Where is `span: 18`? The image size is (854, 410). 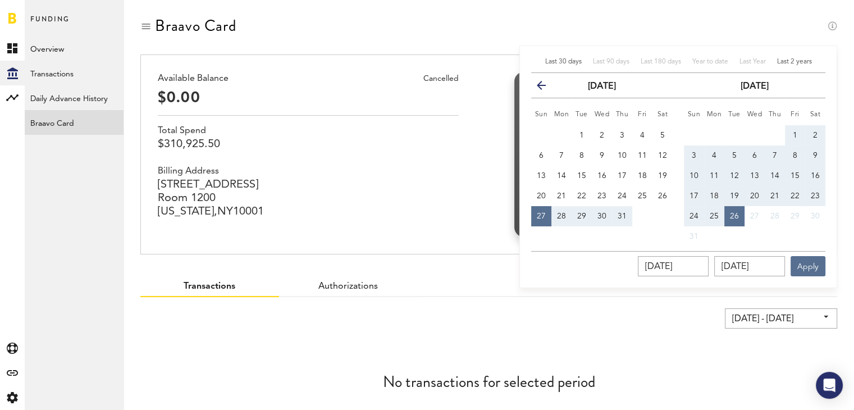
span: 18 is located at coordinates (714, 196).